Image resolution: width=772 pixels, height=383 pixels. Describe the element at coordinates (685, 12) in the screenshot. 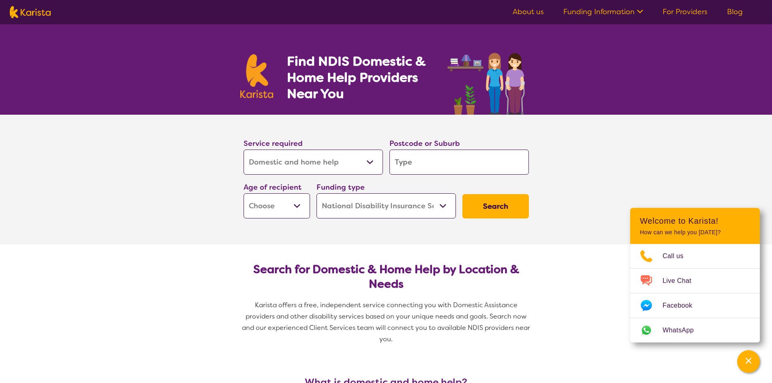

I see `a: For Providers` at that location.